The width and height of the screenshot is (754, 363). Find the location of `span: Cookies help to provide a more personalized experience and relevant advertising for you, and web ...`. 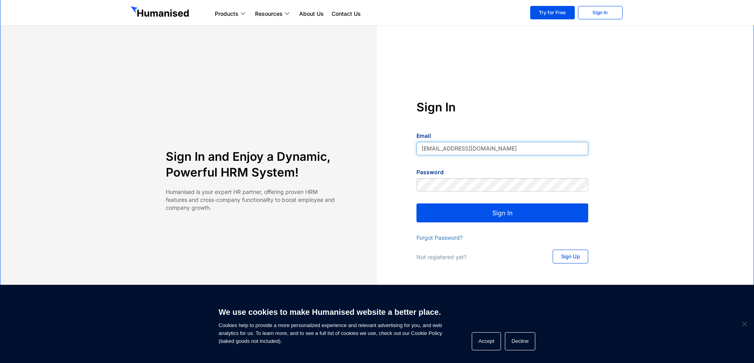

span: Cookies help to provide a more personalized experience and relevant advertising for you, and web ... is located at coordinates (331, 324).